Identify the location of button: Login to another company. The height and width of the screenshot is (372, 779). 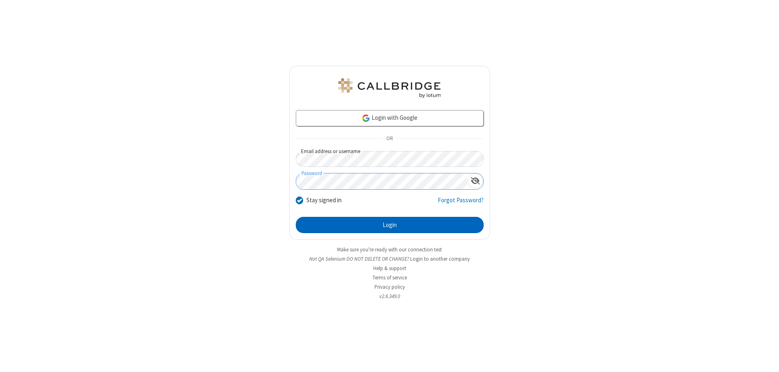
(440, 258).